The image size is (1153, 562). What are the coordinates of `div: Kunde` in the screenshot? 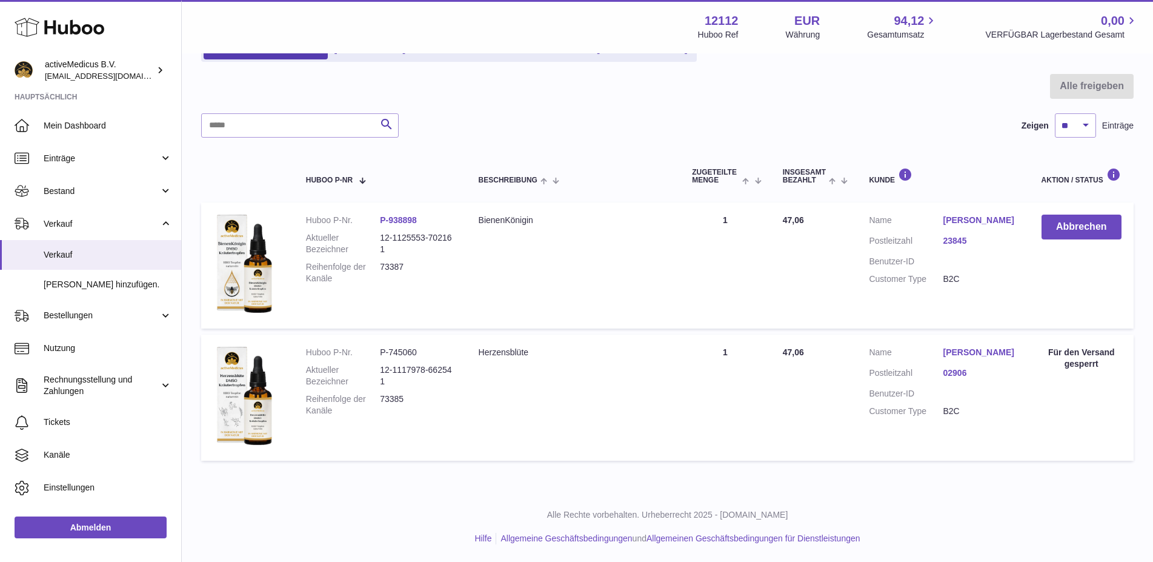 It's located at (943, 176).